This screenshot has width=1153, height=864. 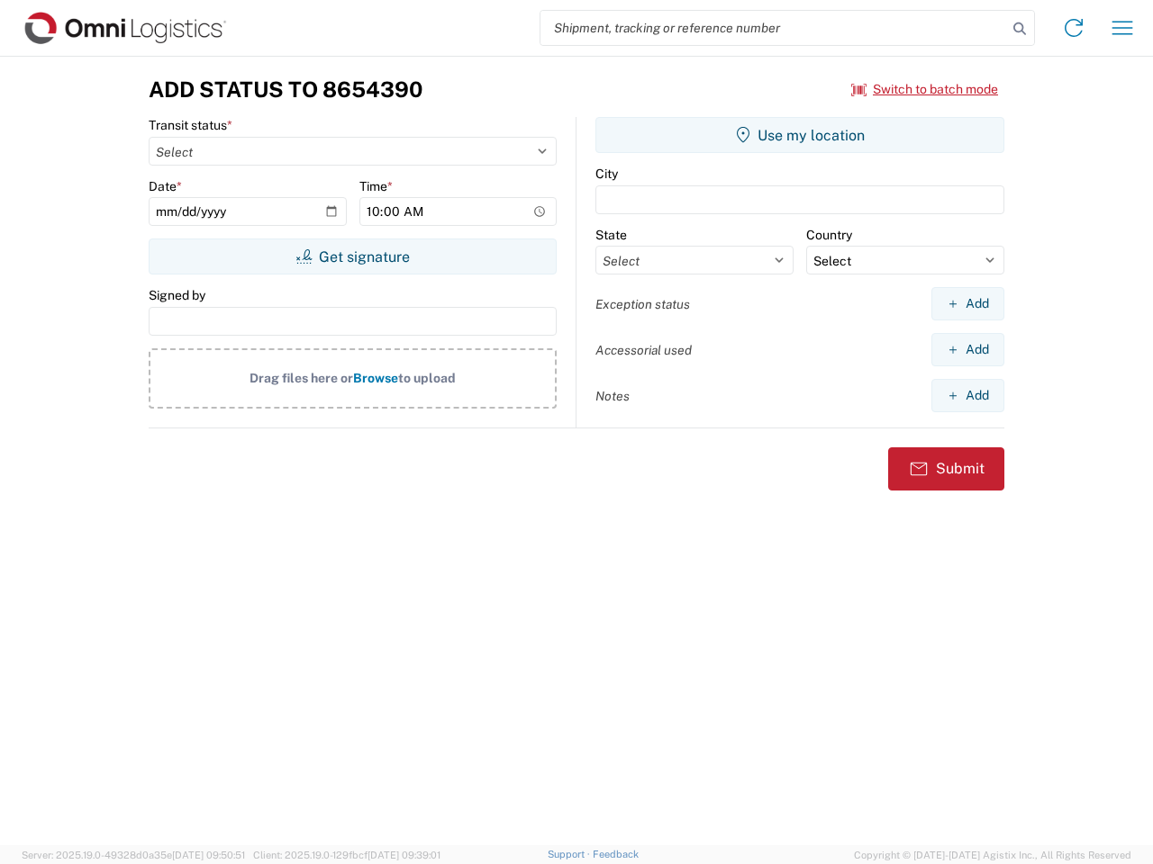 I want to click on h3: Add Status to 8654390, so click(x=285, y=89).